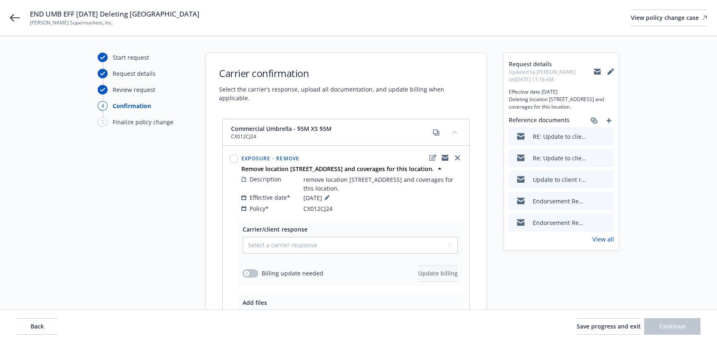 This screenshot has height=343, width=717. Describe the element at coordinates (445, 158) in the screenshot. I see `a: copyLogging` at that location.